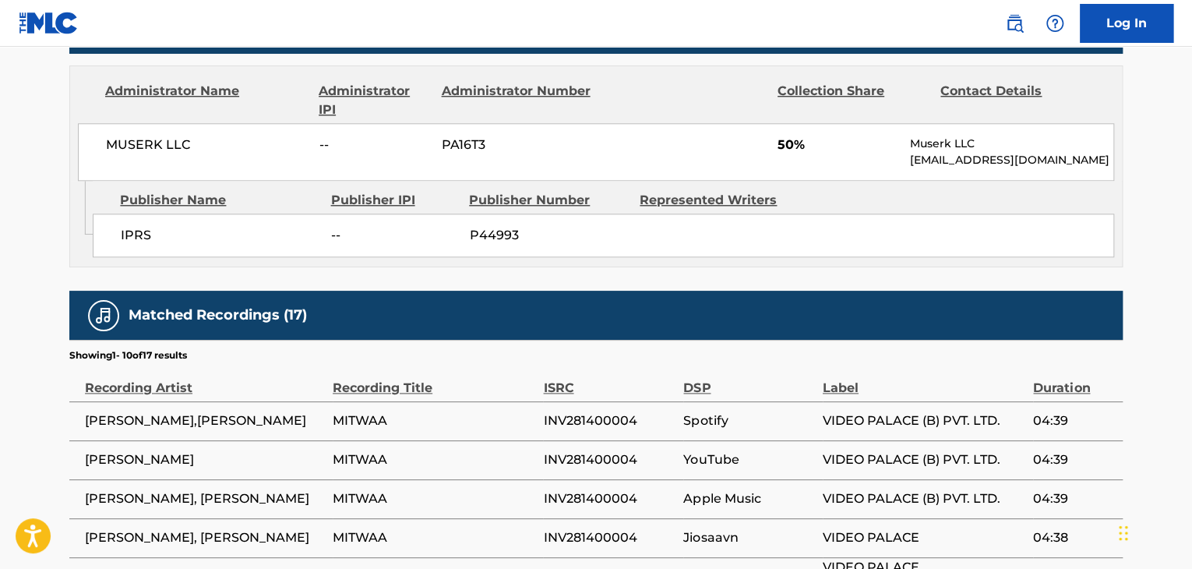  I want to click on img: Matched Recordings, so click(104, 315).